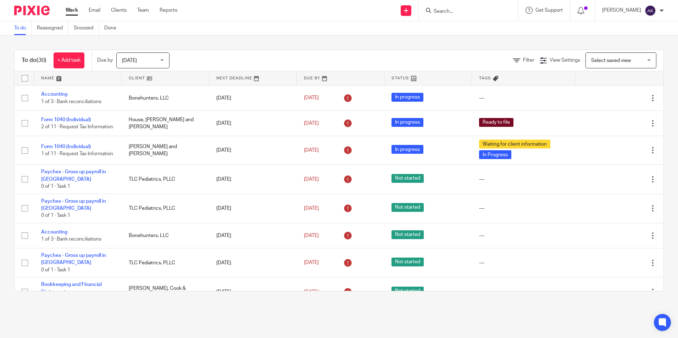 Image resolution: width=678 pixels, height=338 pixels. I want to click on span: View Settings, so click(565, 60).